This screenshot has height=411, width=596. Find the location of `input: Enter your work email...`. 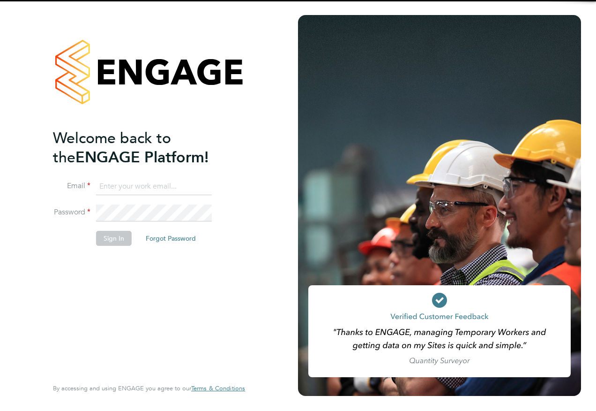

input: Enter your work email... is located at coordinates (154, 187).